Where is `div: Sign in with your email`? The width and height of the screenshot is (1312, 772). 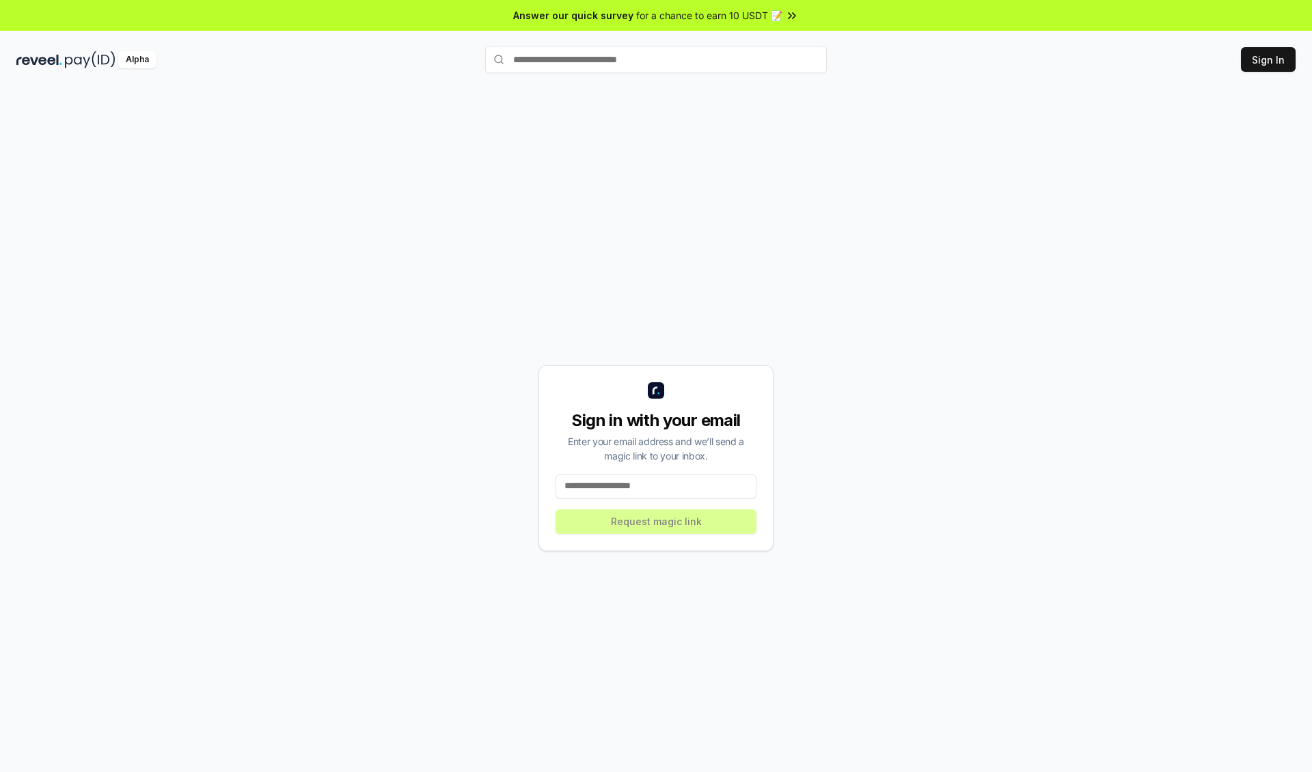 div: Sign in with your email is located at coordinates (656, 420).